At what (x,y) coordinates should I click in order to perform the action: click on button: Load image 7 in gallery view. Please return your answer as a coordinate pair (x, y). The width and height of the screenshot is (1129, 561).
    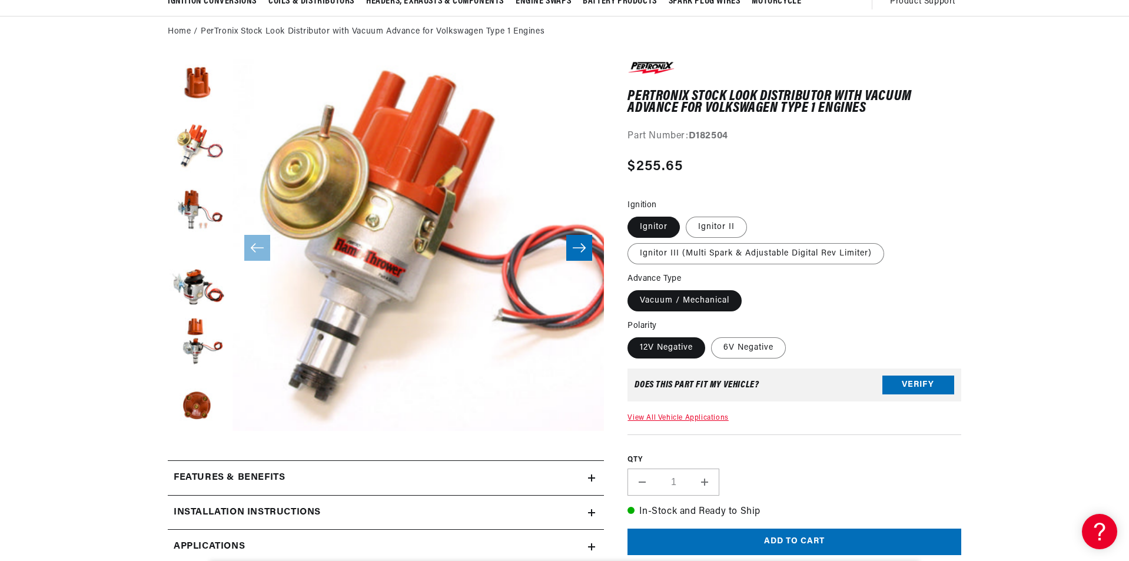
    Looking at the image, I should click on (197, 212).